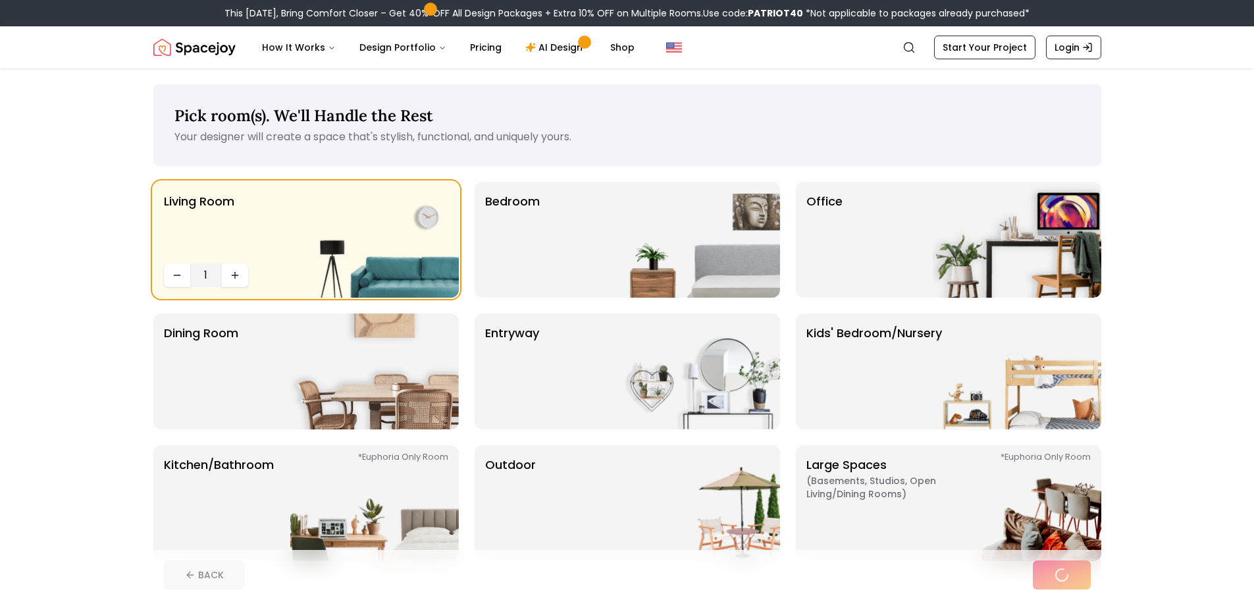 This screenshot has height=600, width=1254. Describe the element at coordinates (1073, 47) in the screenshot. I see `a: Login` at that location.